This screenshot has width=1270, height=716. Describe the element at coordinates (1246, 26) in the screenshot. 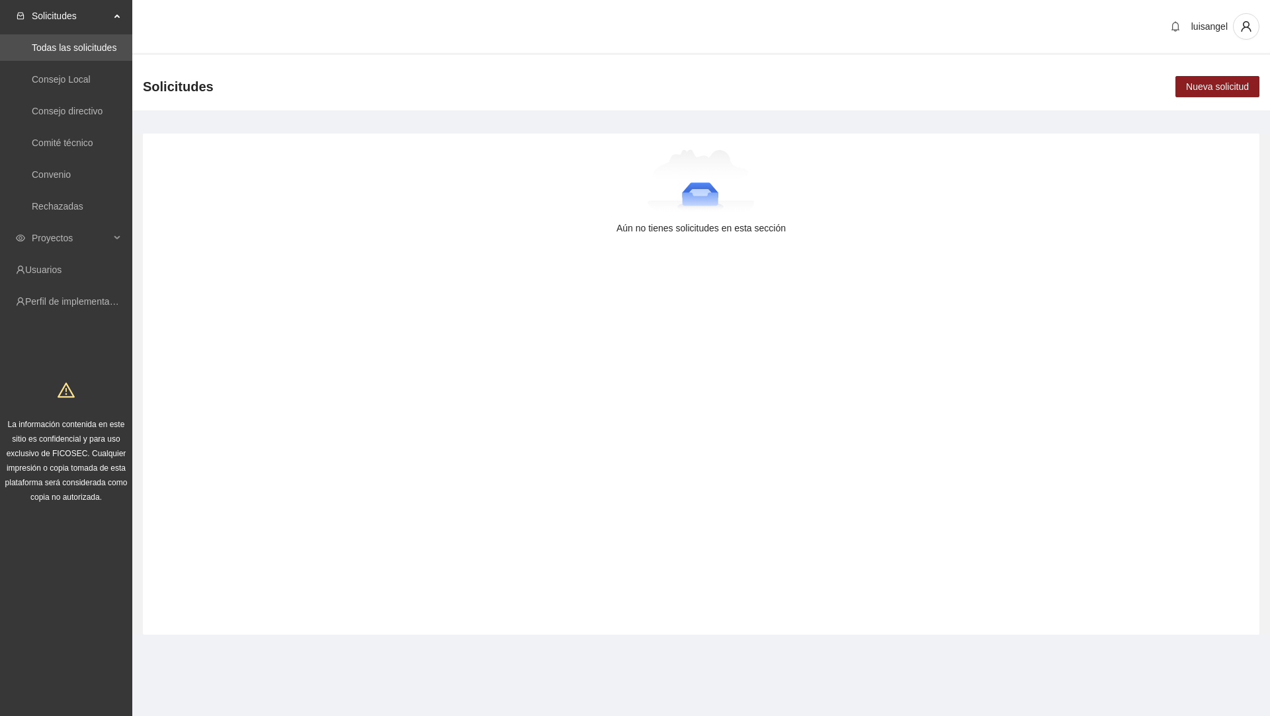

I see `button: user` at that location.